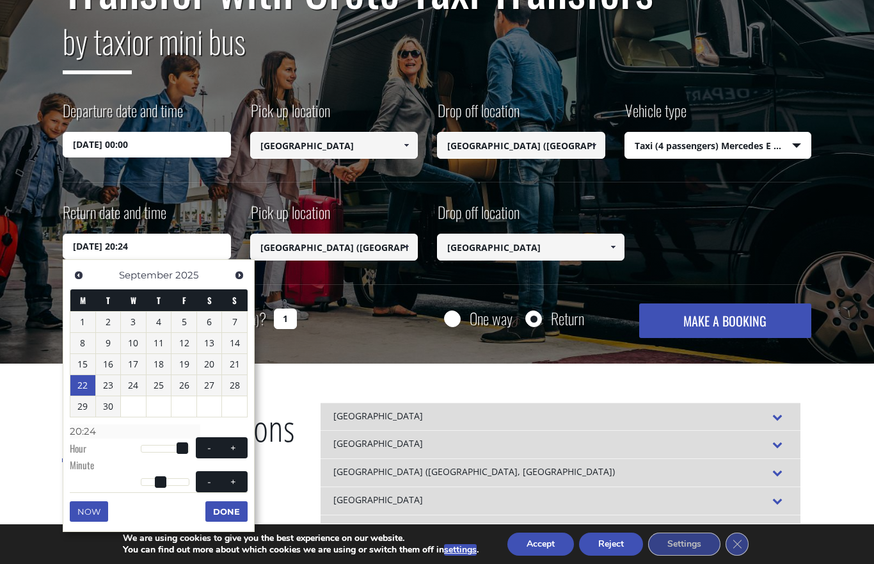  Describe the element at coordinates (83, 385) in the screenshot. I see `a: 22` at that location.